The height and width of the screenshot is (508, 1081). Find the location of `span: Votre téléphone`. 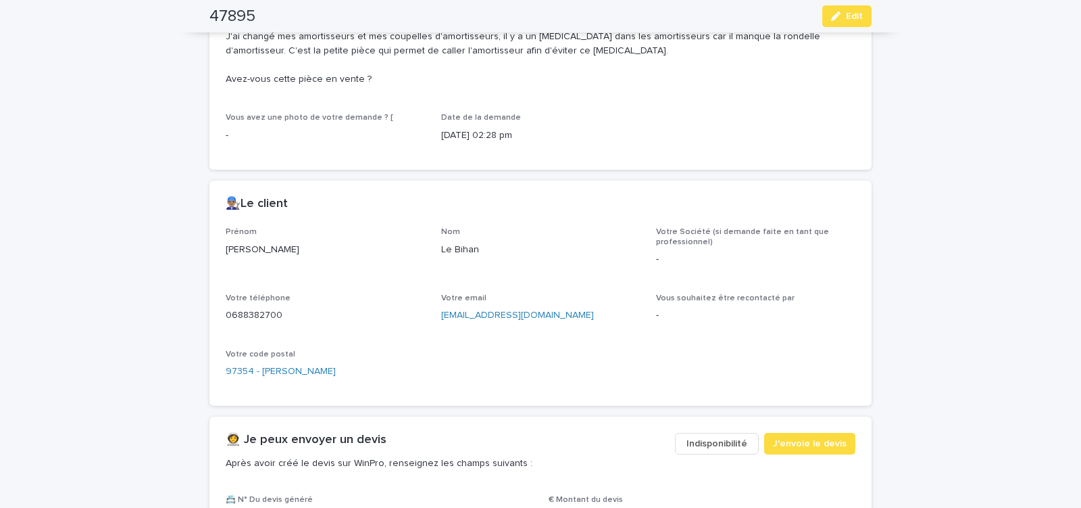

span: Votre téléphone is located at coordinates (258, 298).